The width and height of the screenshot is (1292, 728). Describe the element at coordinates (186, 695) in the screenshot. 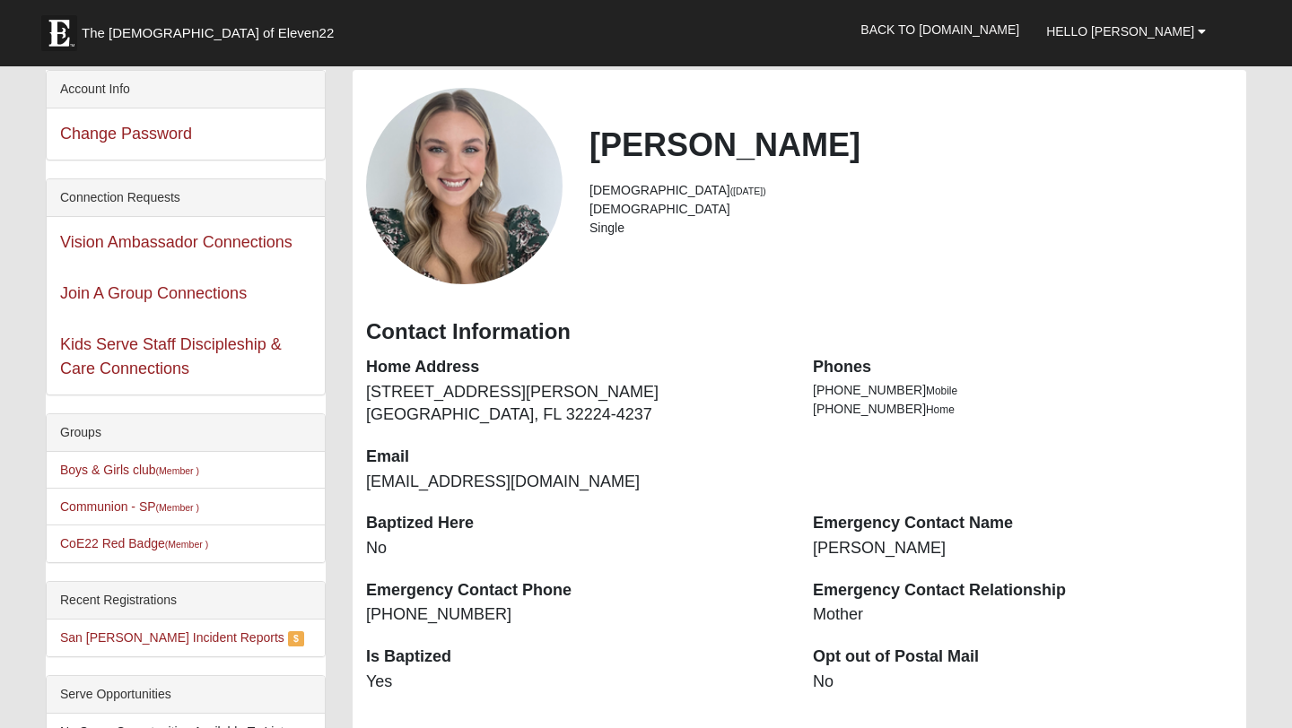

I see `div: Serve Opportunities` at that location.